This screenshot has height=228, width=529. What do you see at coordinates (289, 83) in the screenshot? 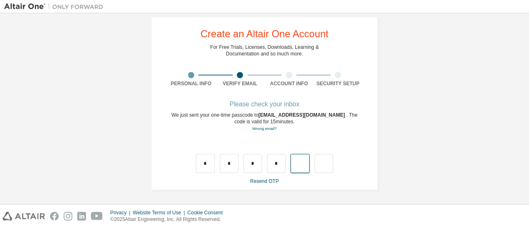
I see `div: Account Info` at bounding box center [289, 83].